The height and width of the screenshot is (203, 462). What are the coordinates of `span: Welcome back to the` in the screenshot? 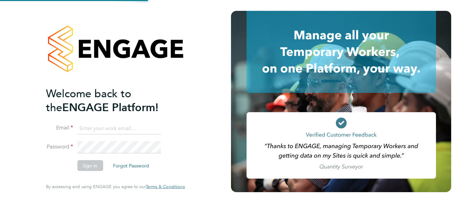 It's located at (89, 100).